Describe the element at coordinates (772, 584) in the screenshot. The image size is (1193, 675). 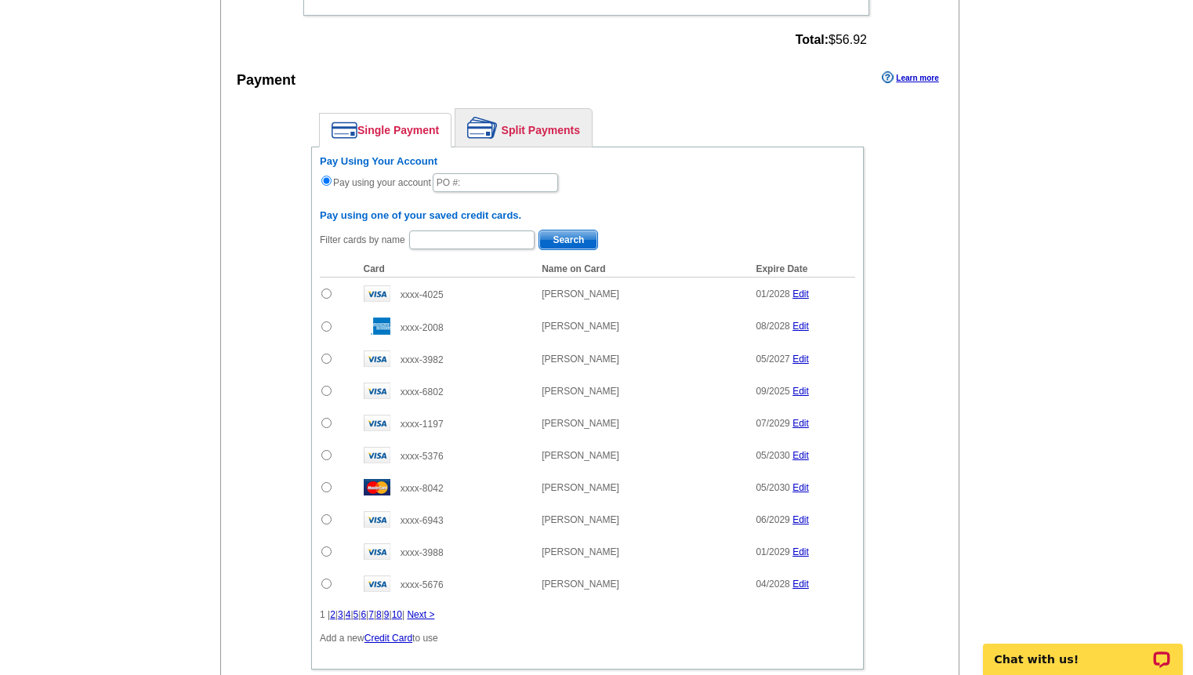
I see `span: 04/2028` at that location.